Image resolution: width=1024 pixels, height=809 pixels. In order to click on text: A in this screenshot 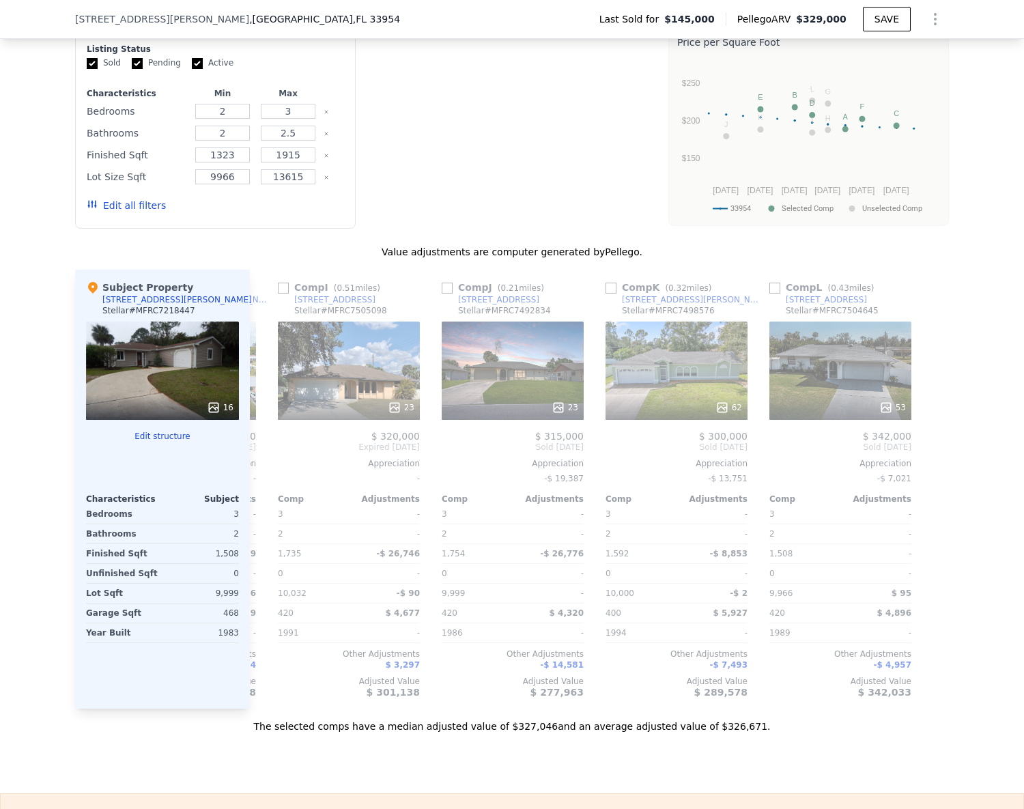, I will do `click(846, 117)`.